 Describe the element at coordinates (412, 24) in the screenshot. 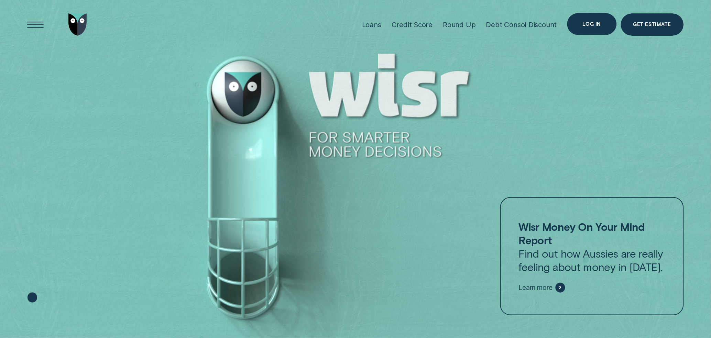

I see `div: Credit Score` at that location.